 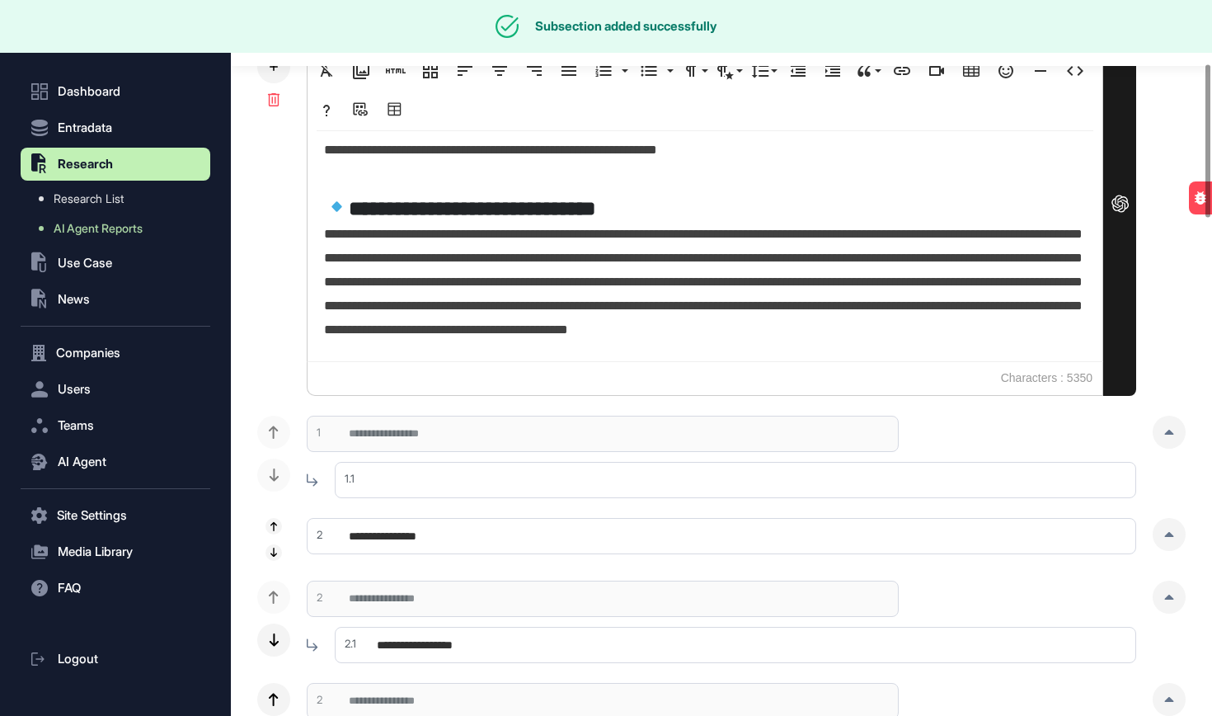 What do you see at coordinates (115, 588) in the screenshot?
I see `button: FAQ` at bounding box center [115, 588].